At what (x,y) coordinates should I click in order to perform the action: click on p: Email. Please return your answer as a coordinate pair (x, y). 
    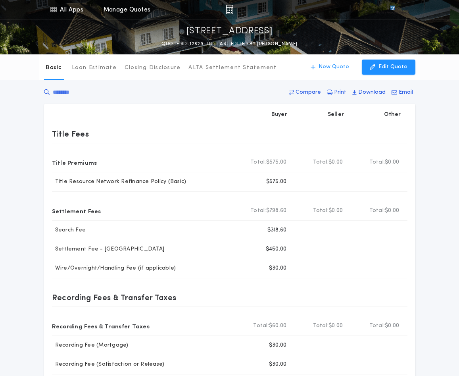
    Looking at the image, I should click on (406, 92).